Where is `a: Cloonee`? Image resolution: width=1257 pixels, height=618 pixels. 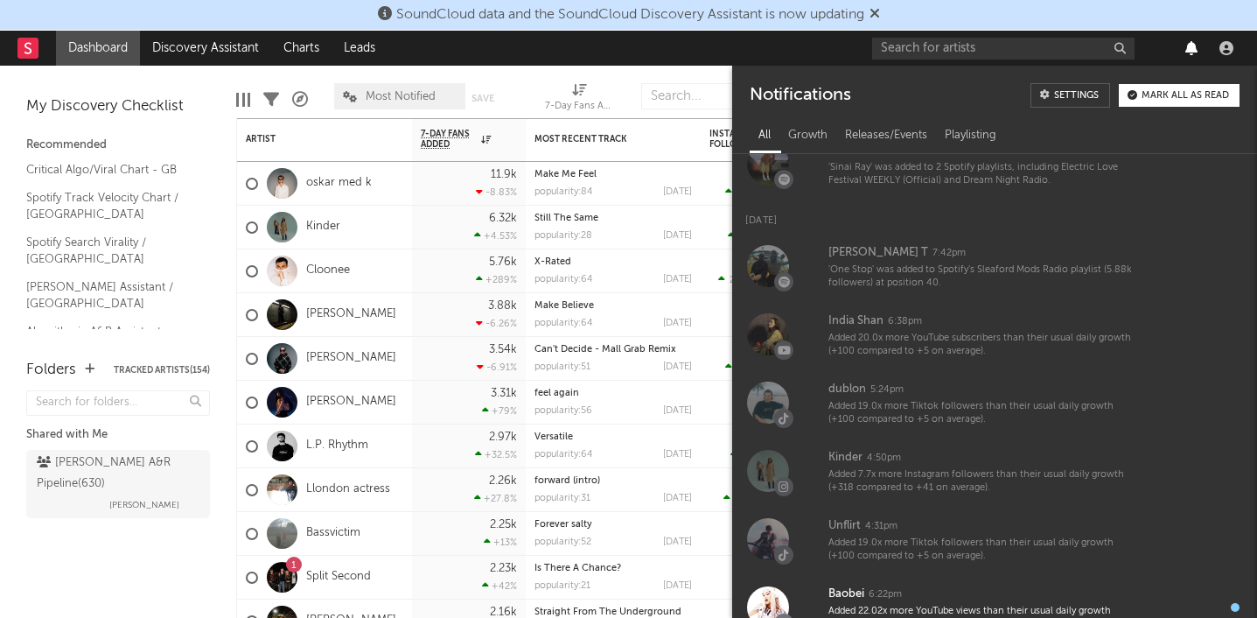
a: Cloonee is located at coordinates (328, 270).